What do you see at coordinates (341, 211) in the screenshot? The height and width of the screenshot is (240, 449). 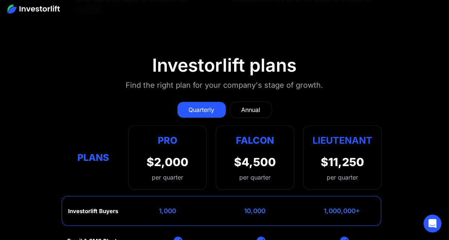 I see `div: 1,000,000+` at bounding box center [341, 211].